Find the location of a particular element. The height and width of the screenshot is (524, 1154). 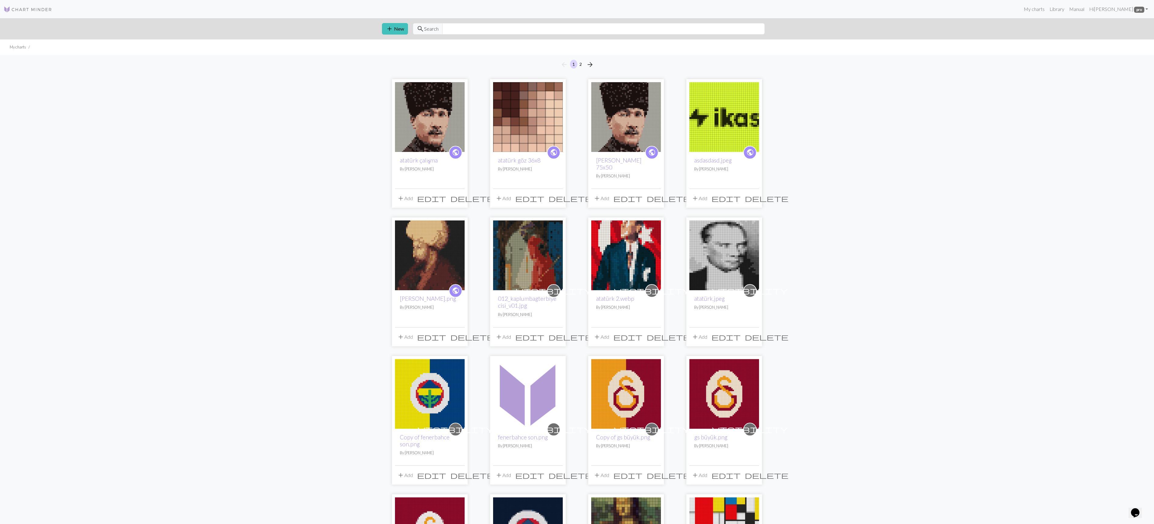

a: atatürk 2.webp is located at coordinates (615, 298).